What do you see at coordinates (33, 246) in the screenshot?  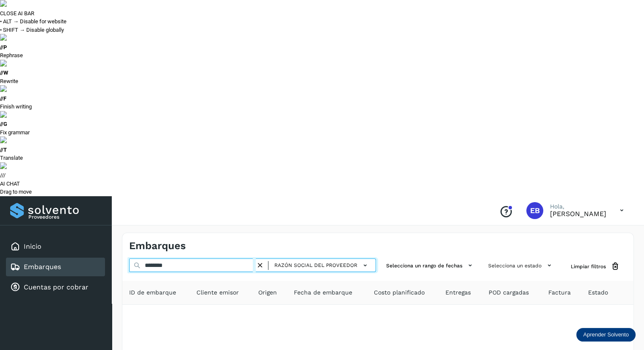 I see `a: Inicio` at bounding box center [33, 246].